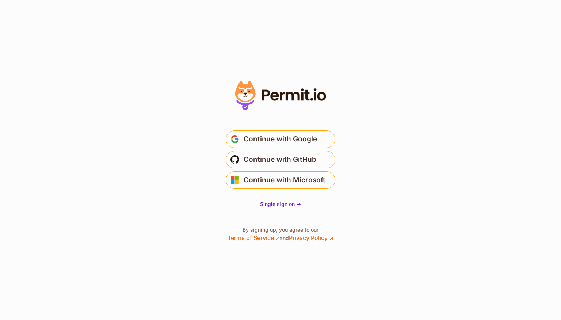 The height and width of the screenshot is (320, 561). What do you see at coordinates (311, 238) in the screenshot?
I see `a: Privacy Policy ↗` at bounding box center [311, 238].